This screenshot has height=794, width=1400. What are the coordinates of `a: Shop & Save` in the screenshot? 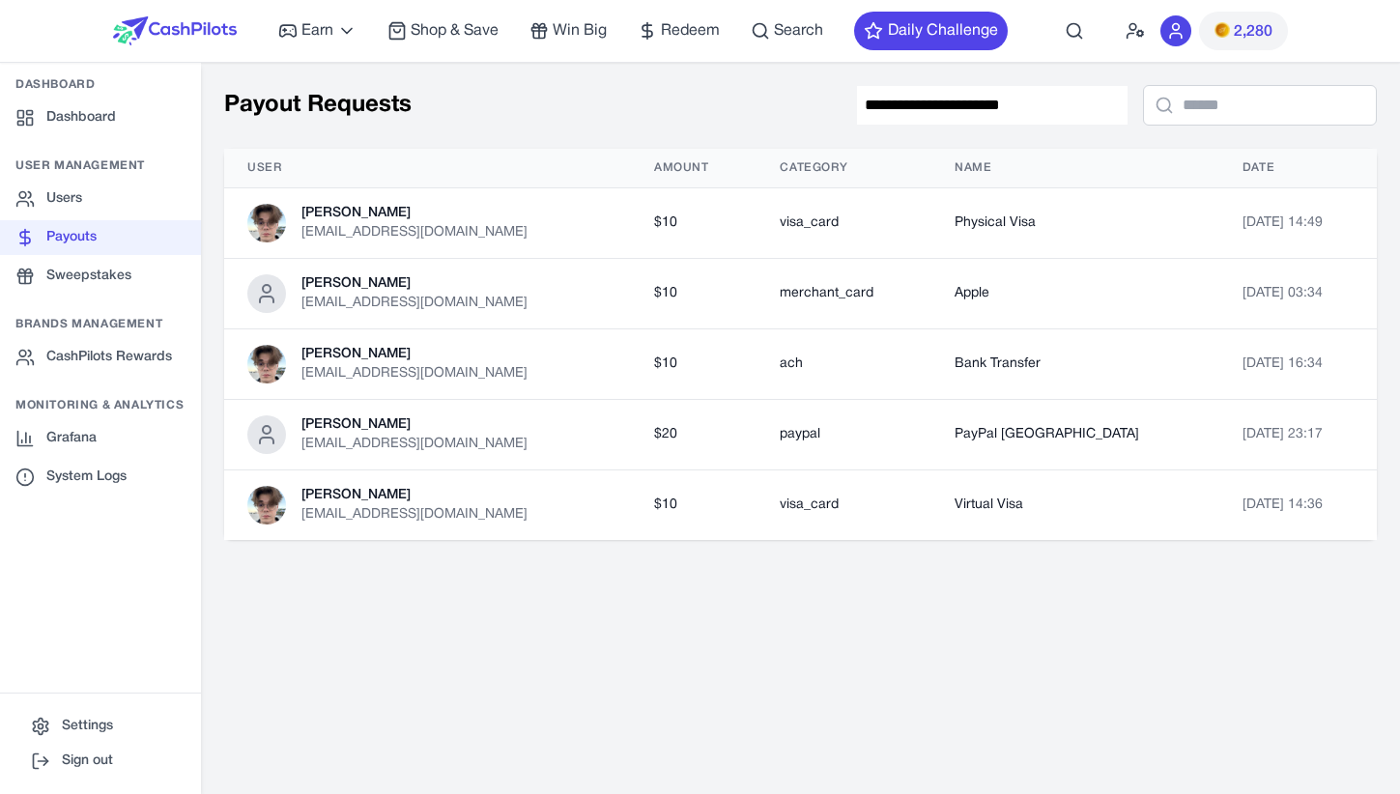 It's located at (442, 31).